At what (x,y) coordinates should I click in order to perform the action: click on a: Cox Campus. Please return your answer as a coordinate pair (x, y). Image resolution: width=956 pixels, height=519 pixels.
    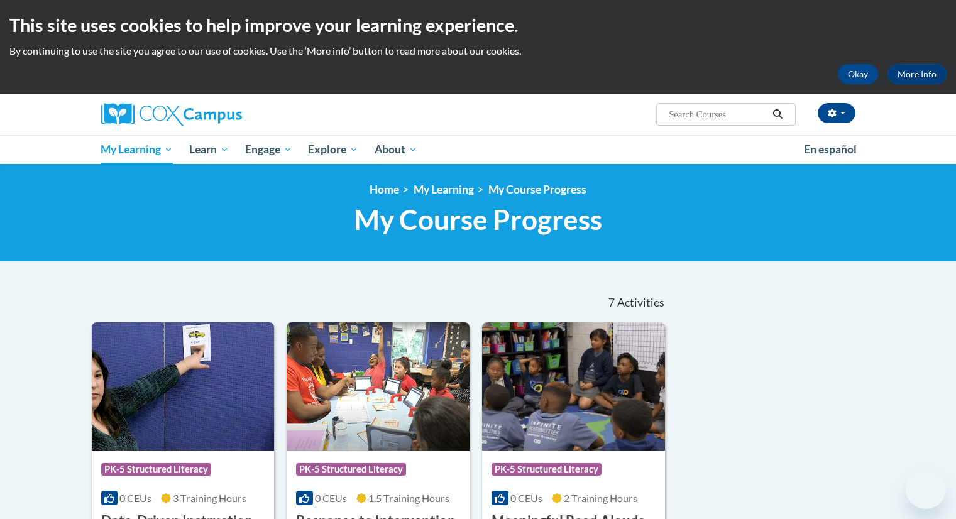
    Looking at the image, I should click on (221, 114).